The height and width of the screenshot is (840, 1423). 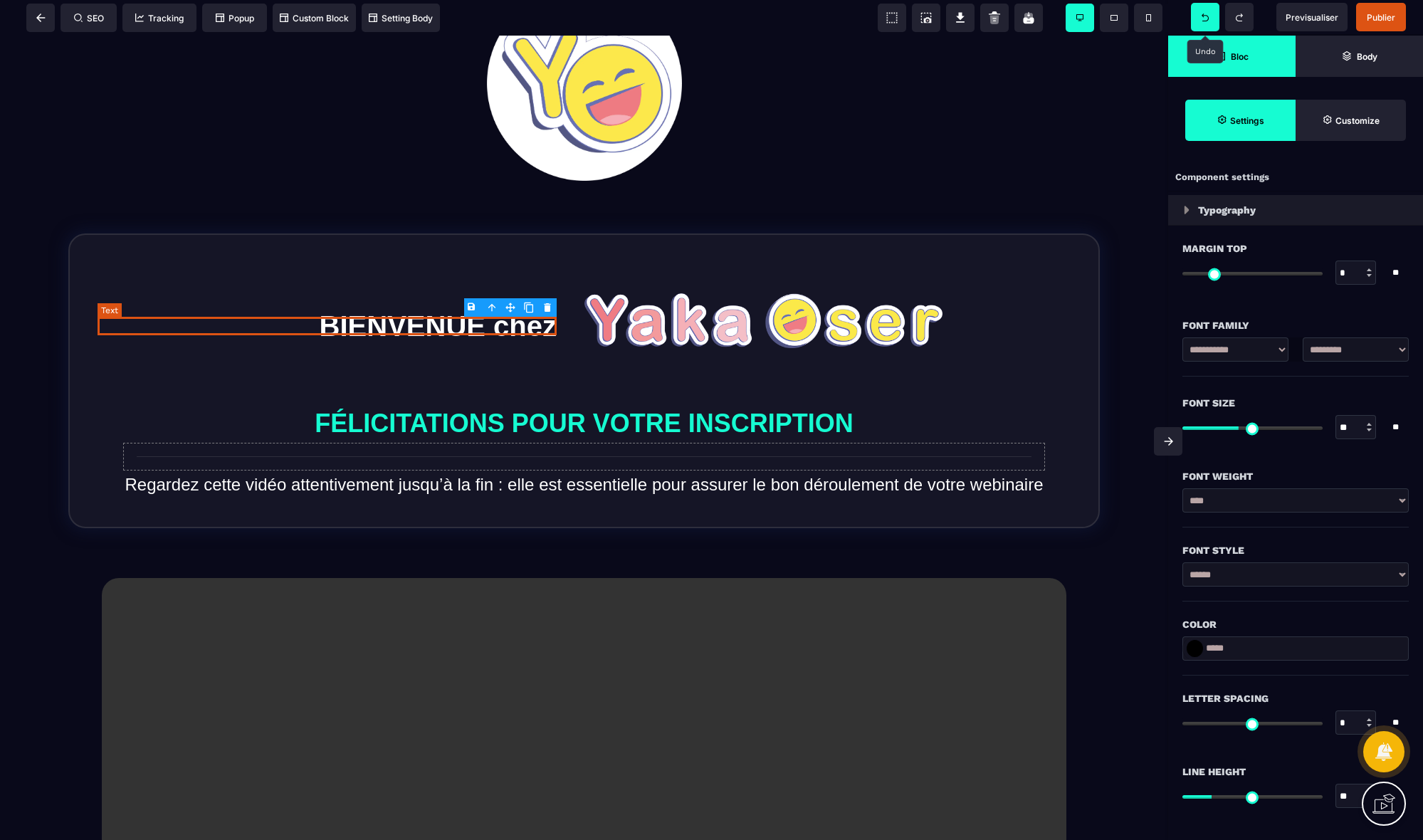 What do you see at coordinates (1350, 120) in the screenshot?
I see `span: Open Style Manager` at bounding box center [1350, 120].